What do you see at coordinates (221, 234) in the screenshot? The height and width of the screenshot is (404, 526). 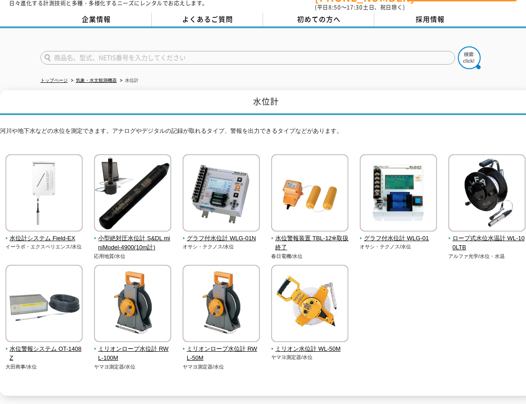 I see `a: グラフ付水位計 WLG-01N` at bounding box center [221, 234].